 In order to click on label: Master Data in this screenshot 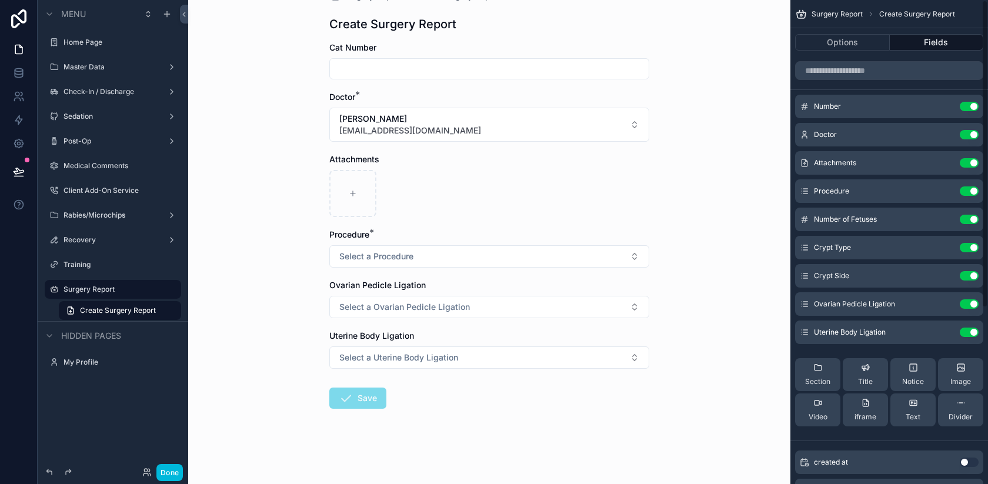, I will do `click(111, 67)`.